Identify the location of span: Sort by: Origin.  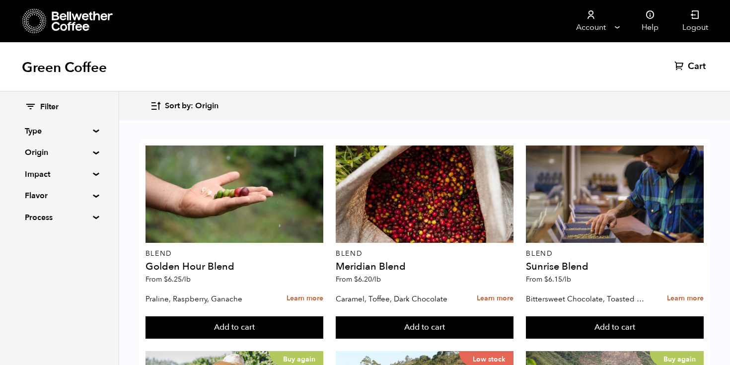
(192, 106).